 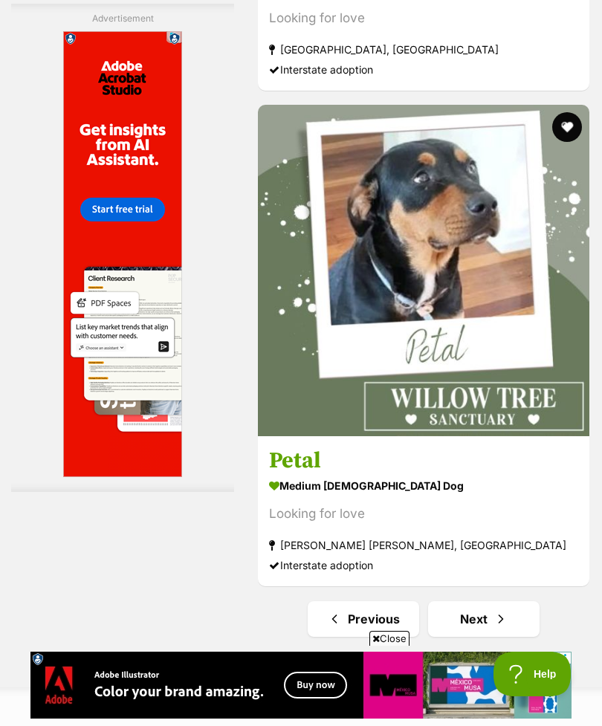 What do you see at coordinates (567, 127) in the screenshot?
I see `button: favourite` at bounding box center [567, 127].